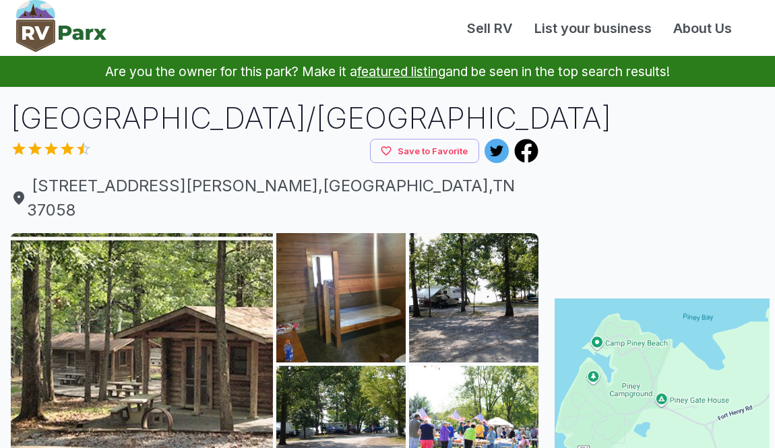  What do you see at coordinates (424, 151) in the screenshot?
I see `button: Save to Favorite` at bounding box center [424, 151].